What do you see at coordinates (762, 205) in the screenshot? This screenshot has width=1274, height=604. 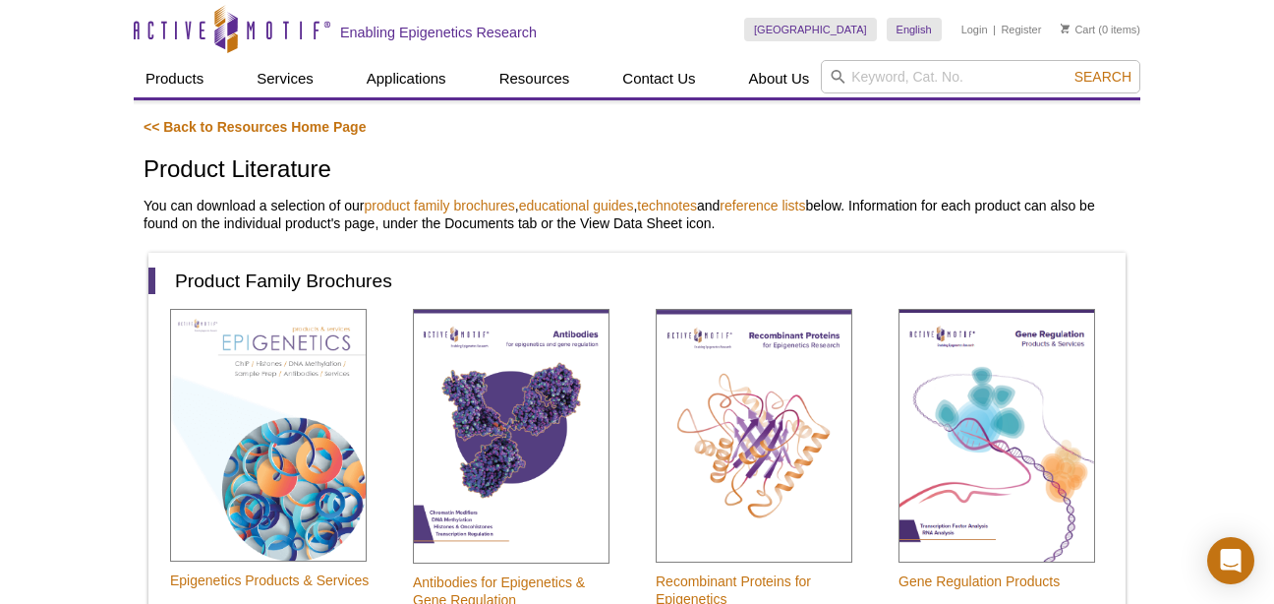 I see `a: reference lists` at bounding box center [762, 205].